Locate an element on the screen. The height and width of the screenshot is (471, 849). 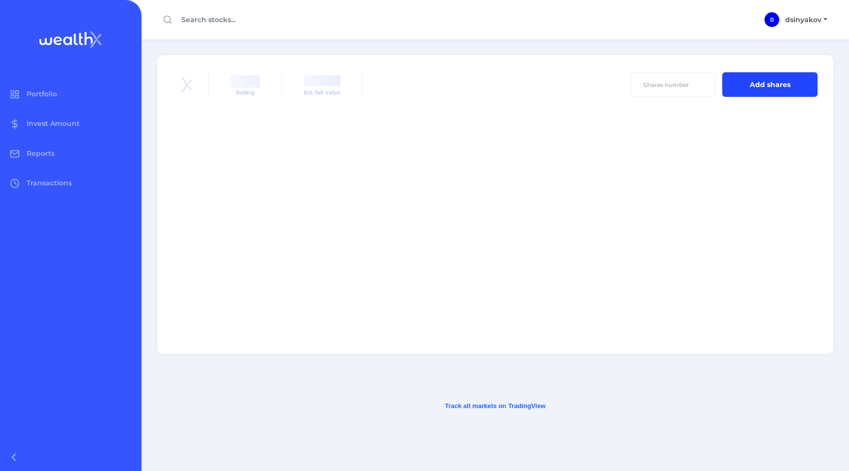
input: Shares number is located at coordinates (673, 85).